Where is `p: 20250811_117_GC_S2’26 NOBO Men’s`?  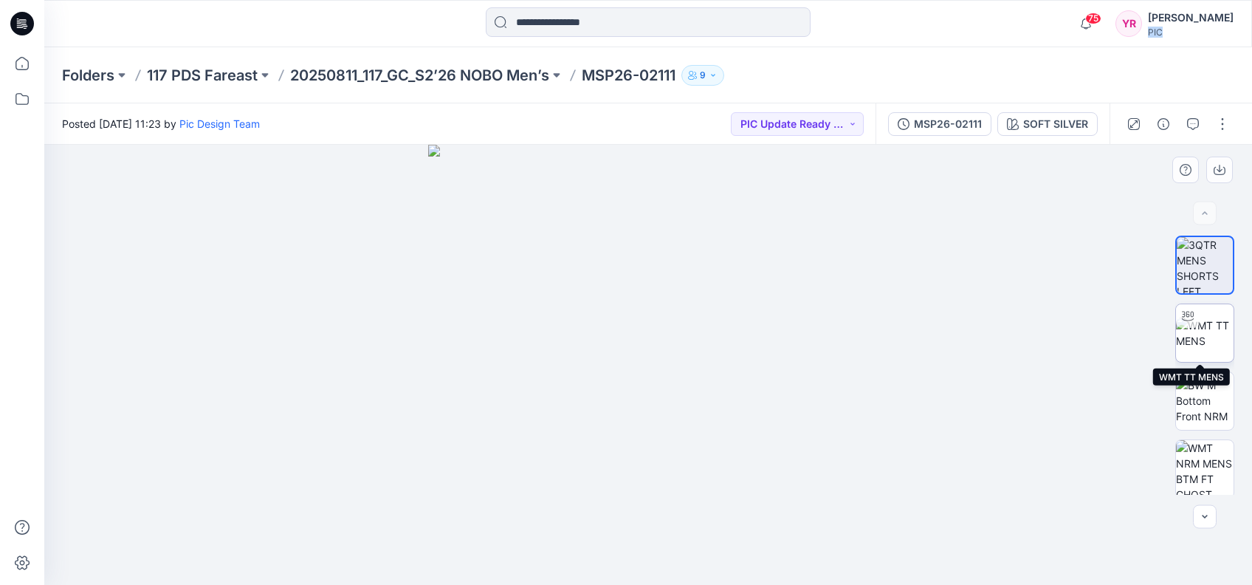
p: 20250811_117_GC_S2’26 NOBO Men’s is located at coordinates (419, 75).